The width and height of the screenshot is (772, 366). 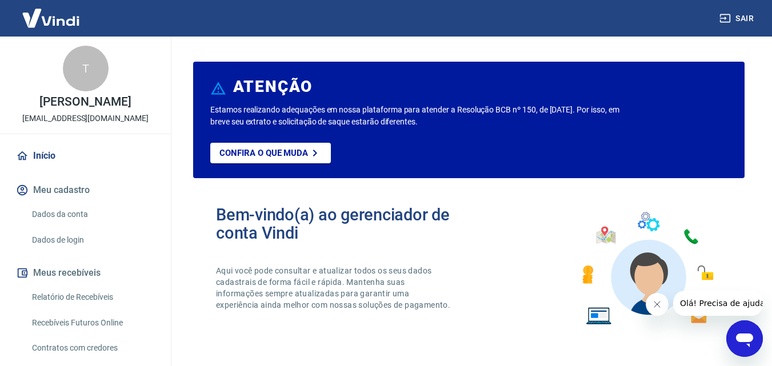 I want to click on a: Dados de login, so click(x=92, y=240).